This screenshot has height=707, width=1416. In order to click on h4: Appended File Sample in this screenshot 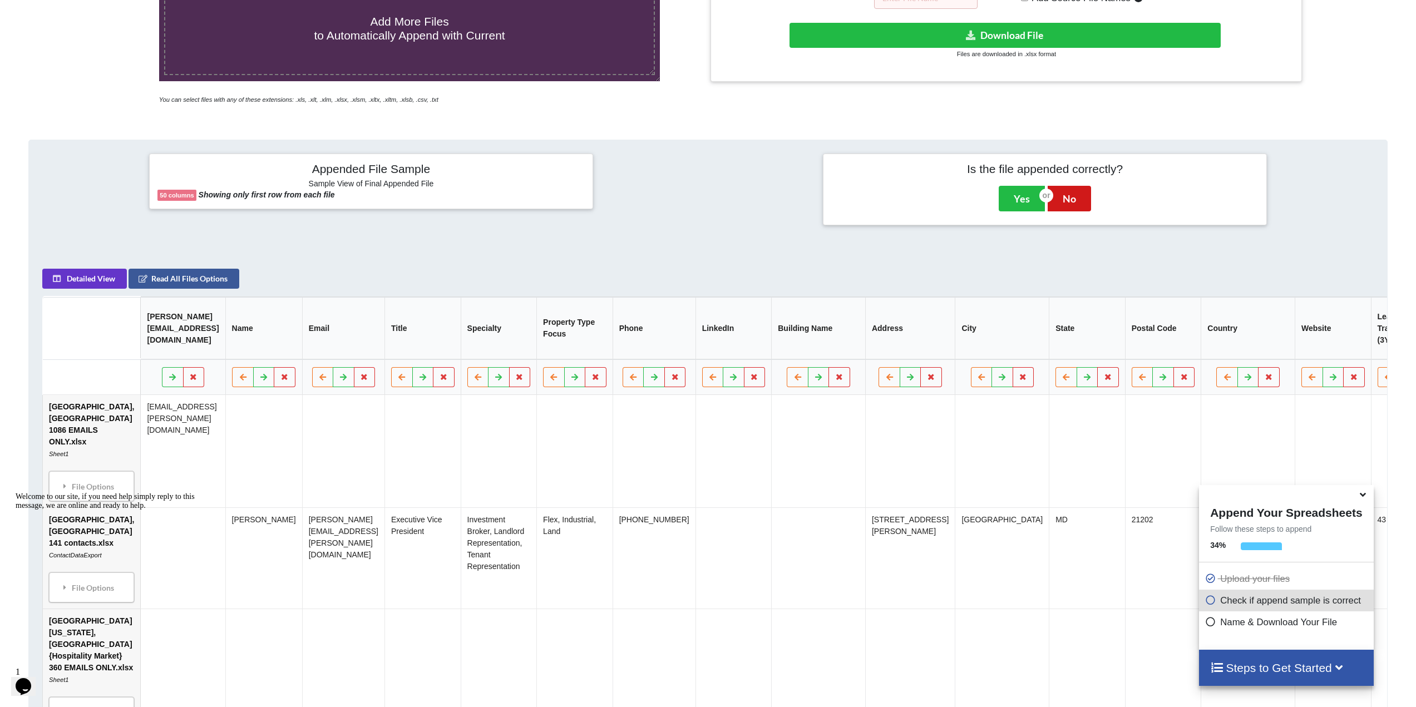, I will do `click(371, 170)`.